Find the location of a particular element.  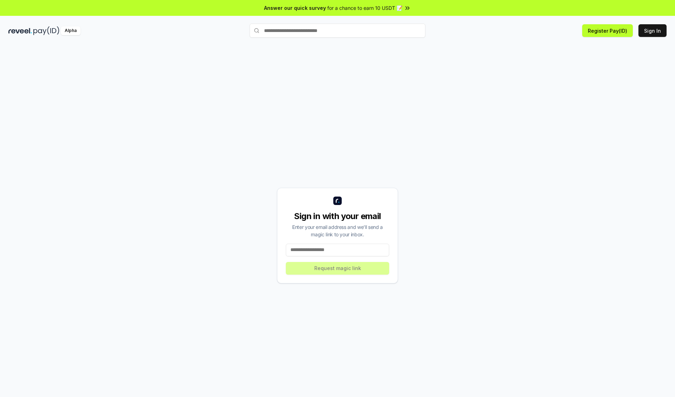

img: logo_small is located at coordinates (338, 201).